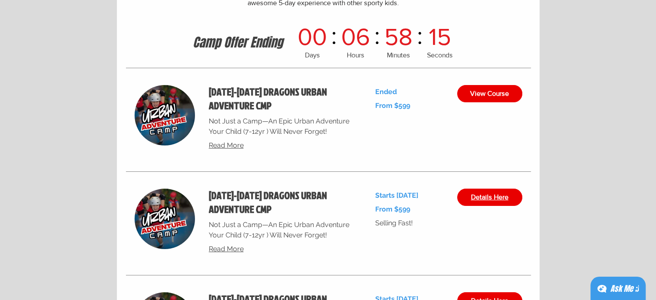 The width and height of the screenshot is (656, 300). Describe the element at coordinates (312, 55) in the screenshot. I see `span: Days` at that location.